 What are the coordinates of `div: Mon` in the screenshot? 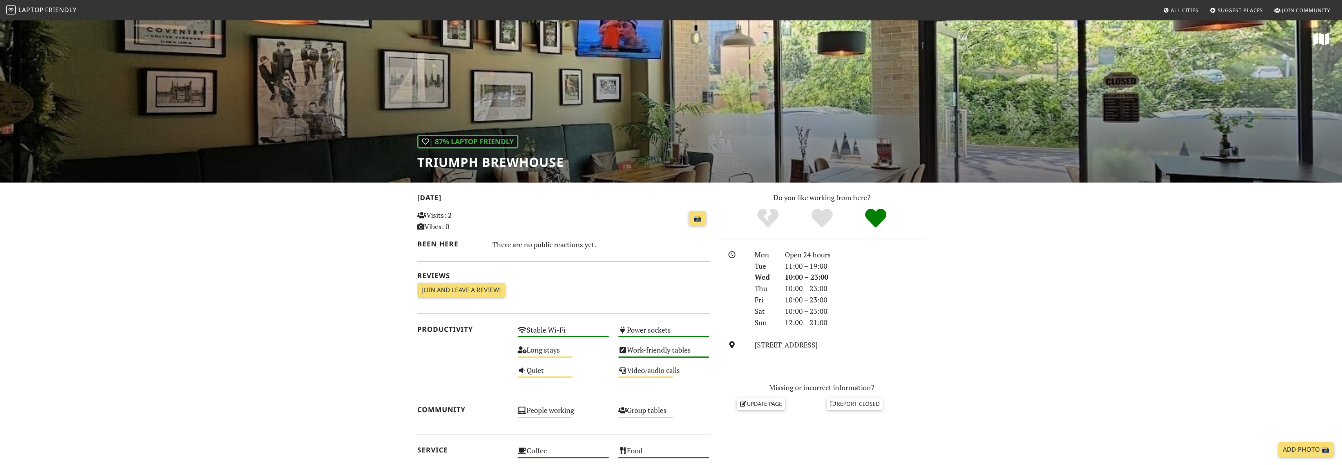 It's located at (765, 255).